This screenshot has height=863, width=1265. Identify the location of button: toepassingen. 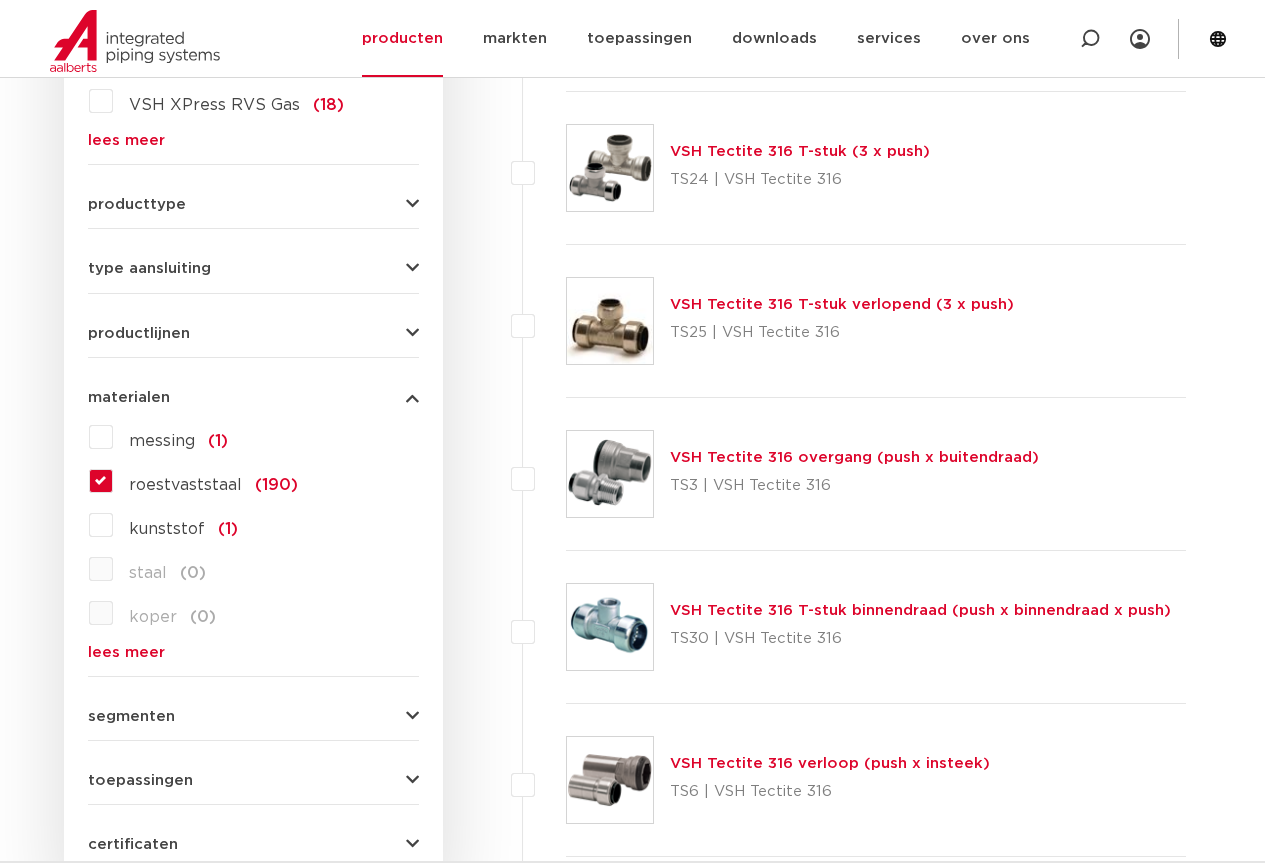
(253, 780).